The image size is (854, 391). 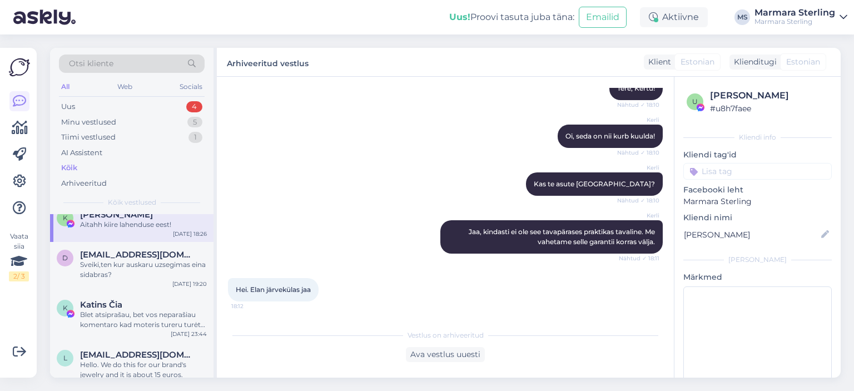 What do you see at coordinates (801, 17) in the screenshot?
I see `a: Marmara SterlingMarmara Sterling` at bounding box center [801, 17].